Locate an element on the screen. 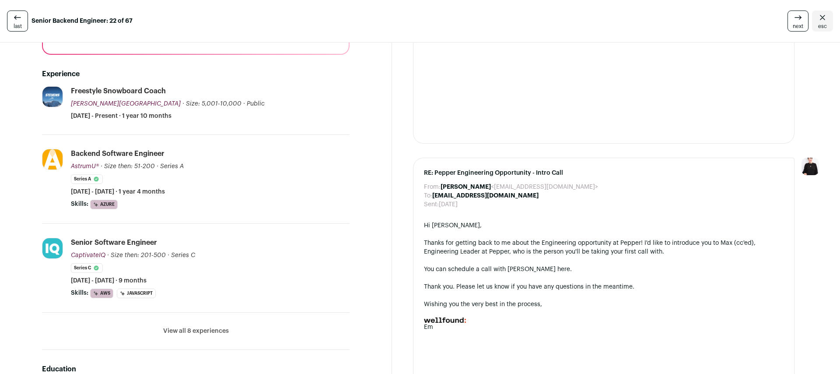 The height and width of the screenshot is (374, 840). dt: Sent: is located at coordinates (432, 204).